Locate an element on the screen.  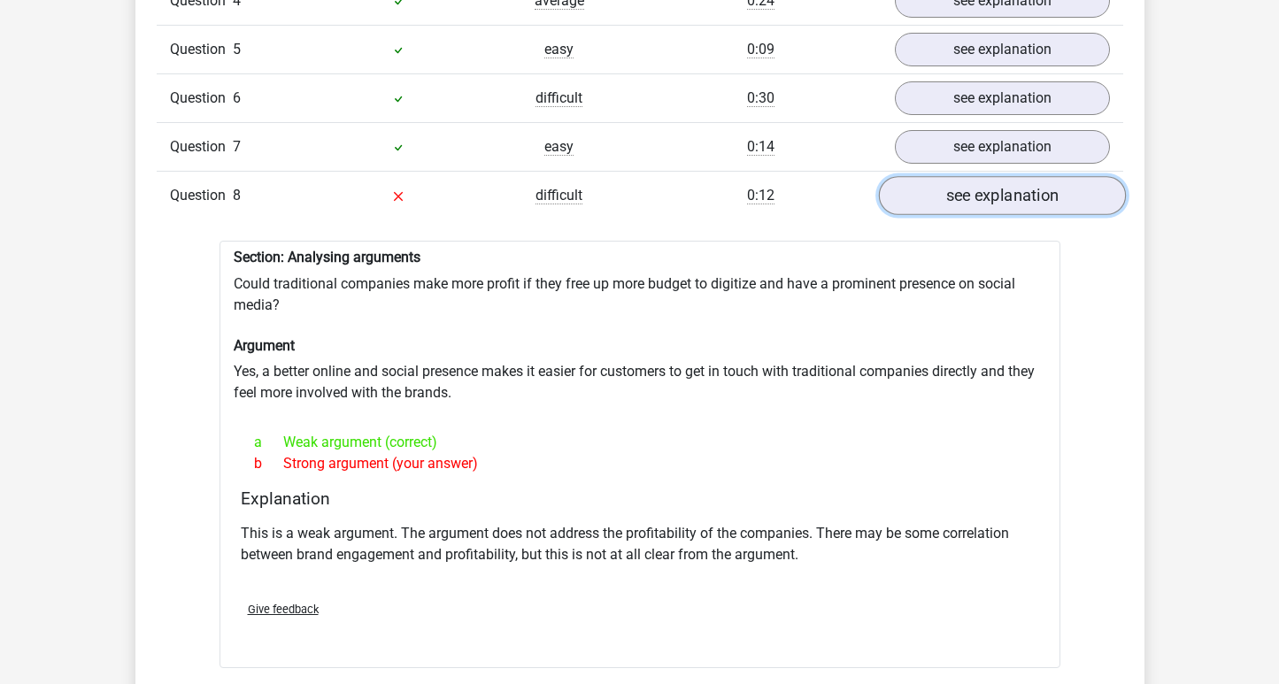
span: 6 is located at coordinates (236, 97).